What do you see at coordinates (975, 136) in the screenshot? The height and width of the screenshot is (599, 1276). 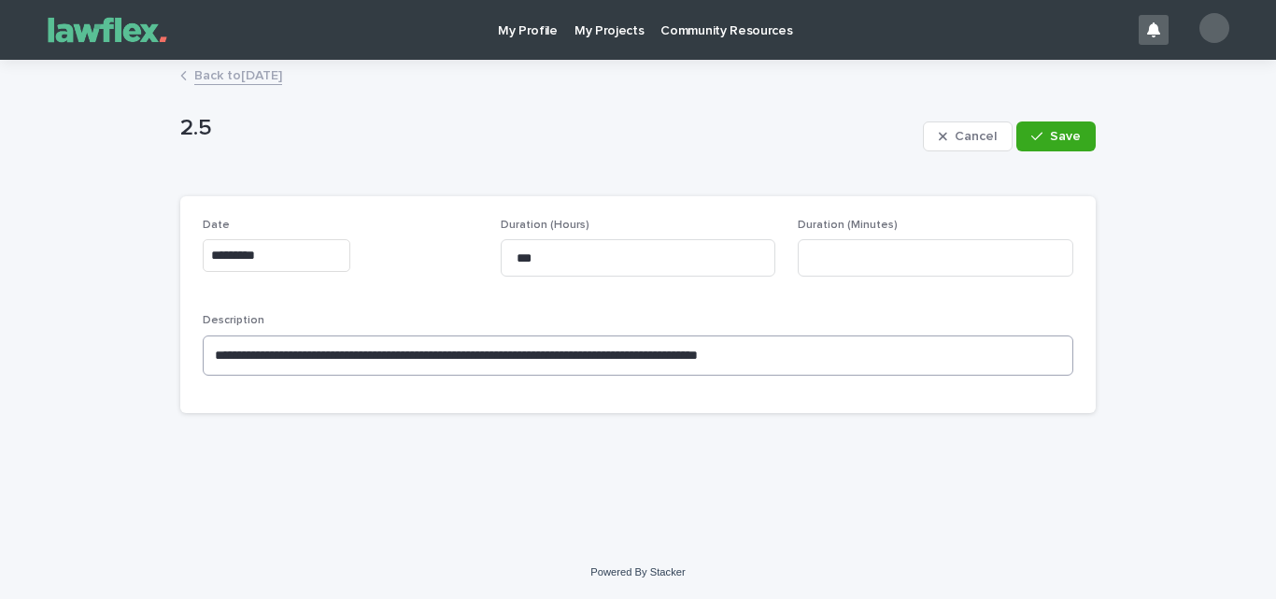 I see `span: Cancel` at bounding box center [975, 136].